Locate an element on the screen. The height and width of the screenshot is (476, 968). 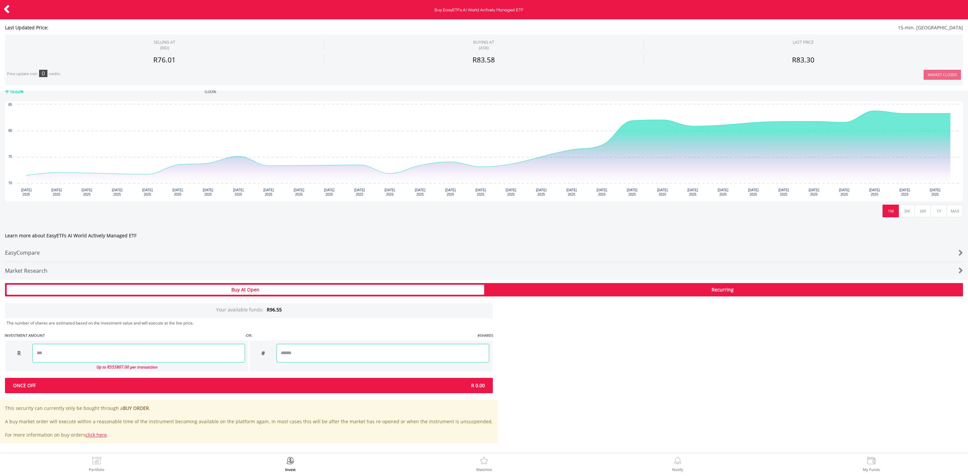
div: R is located at coordinates (19, 353).